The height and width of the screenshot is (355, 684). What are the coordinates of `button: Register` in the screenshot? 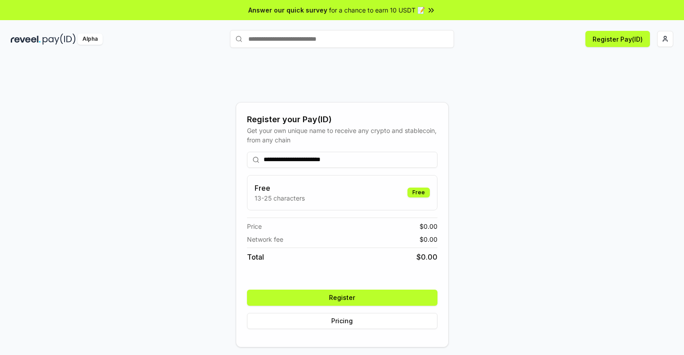 It's located at (342, 298).